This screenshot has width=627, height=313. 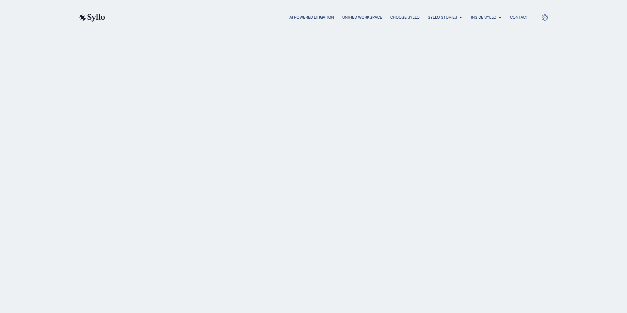 I want to click on span: Inside Syllo, so click(x=483, y=17).